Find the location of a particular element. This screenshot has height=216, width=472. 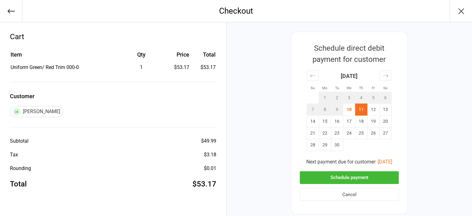

th: Total is located at coordinates (204, 56).